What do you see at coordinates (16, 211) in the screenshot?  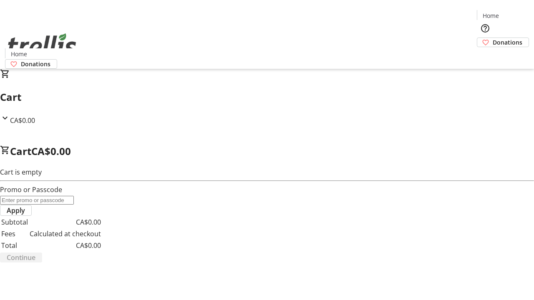 I see `span: Apply` at bounding box center [16, 211].